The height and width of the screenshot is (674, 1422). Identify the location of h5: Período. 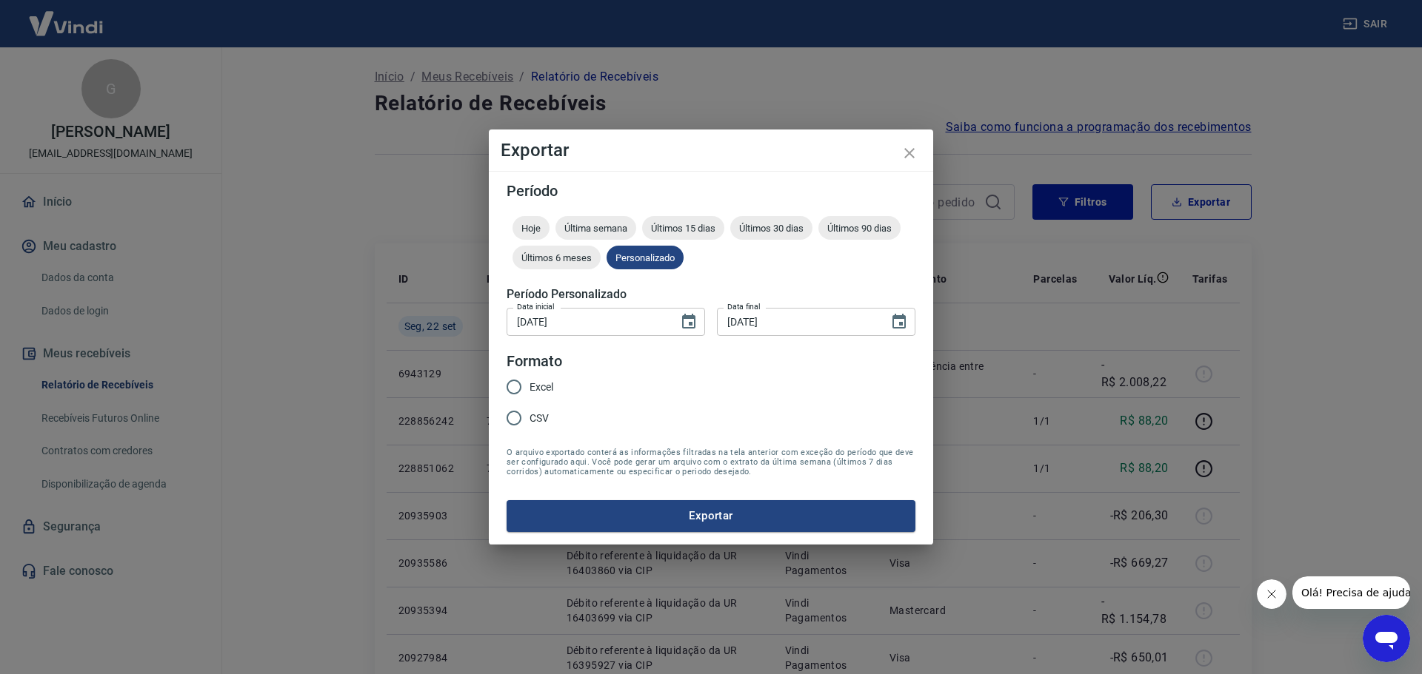
(711, 191).